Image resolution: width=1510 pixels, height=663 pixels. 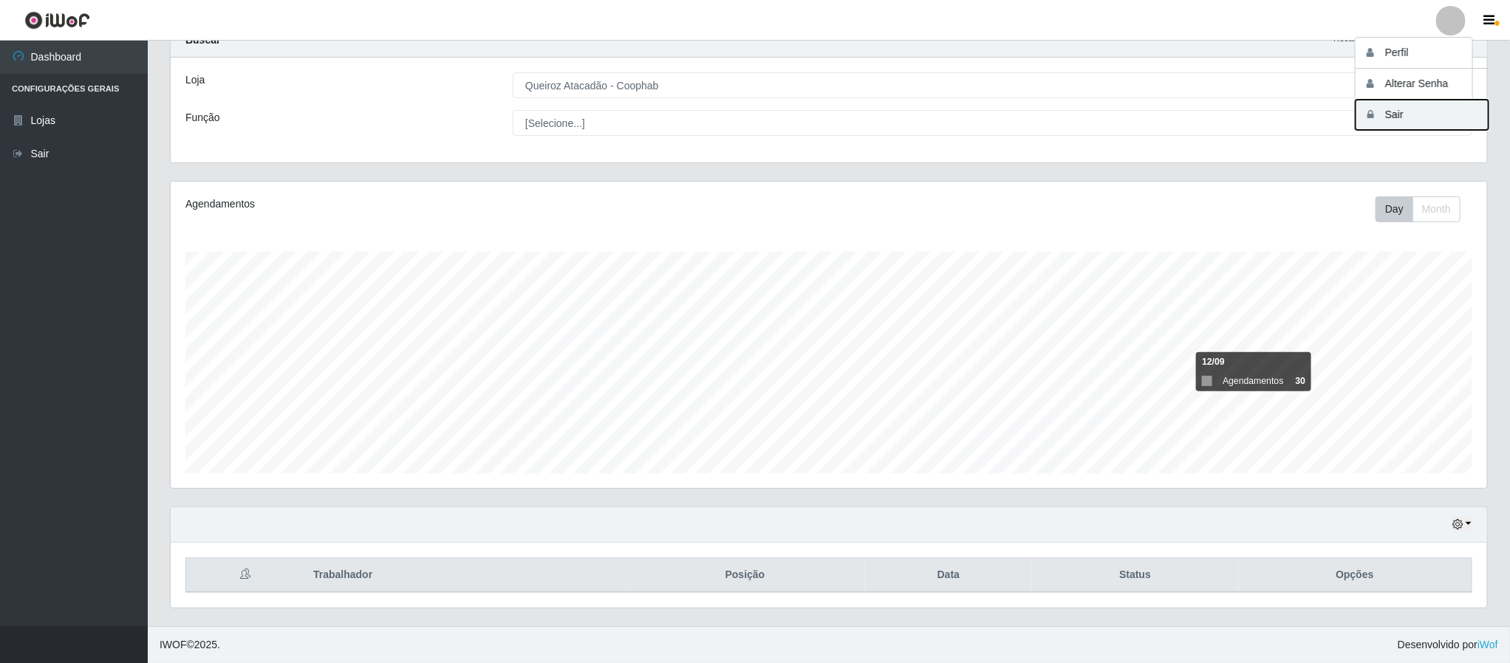 What do you see at coordinates (1422, 53) in the screenshot?
I see `button: Perfil` at bounding box center [1422, 53].